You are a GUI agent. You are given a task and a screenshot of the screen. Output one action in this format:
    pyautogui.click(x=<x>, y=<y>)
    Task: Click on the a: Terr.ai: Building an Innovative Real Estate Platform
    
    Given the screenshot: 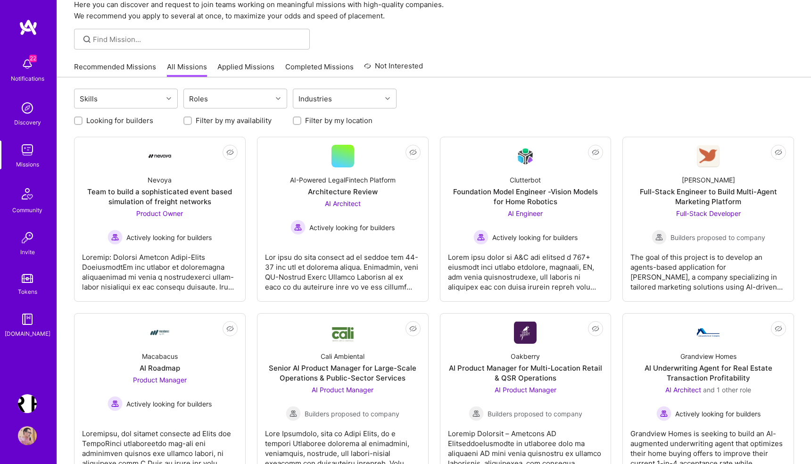 What is the action you would take?
    pyautogui.click(x=27, y=404)
    